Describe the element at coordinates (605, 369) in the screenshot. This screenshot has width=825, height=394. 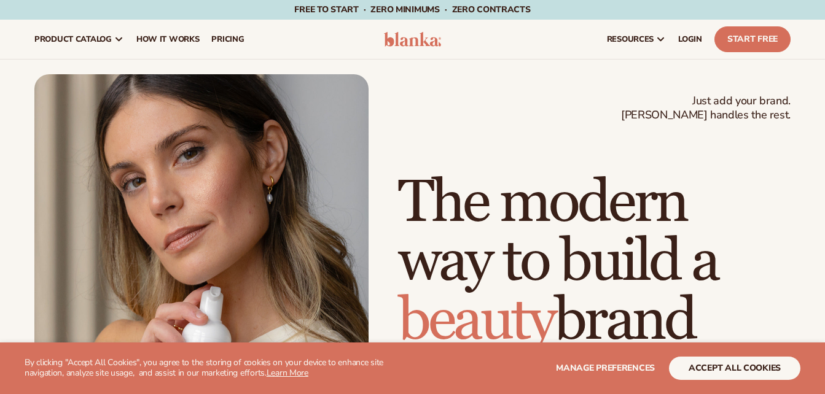
I see `button: Manage preferences` at that location.